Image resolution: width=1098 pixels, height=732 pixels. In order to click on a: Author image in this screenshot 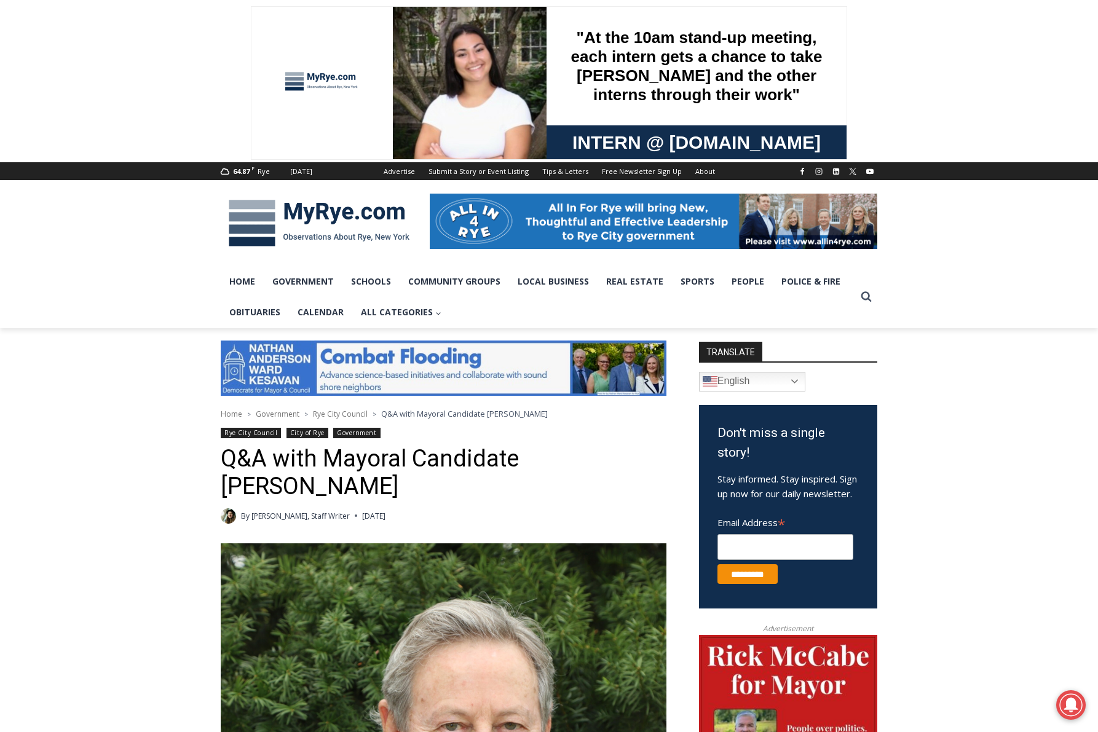, I will do `click(228, 516)`.